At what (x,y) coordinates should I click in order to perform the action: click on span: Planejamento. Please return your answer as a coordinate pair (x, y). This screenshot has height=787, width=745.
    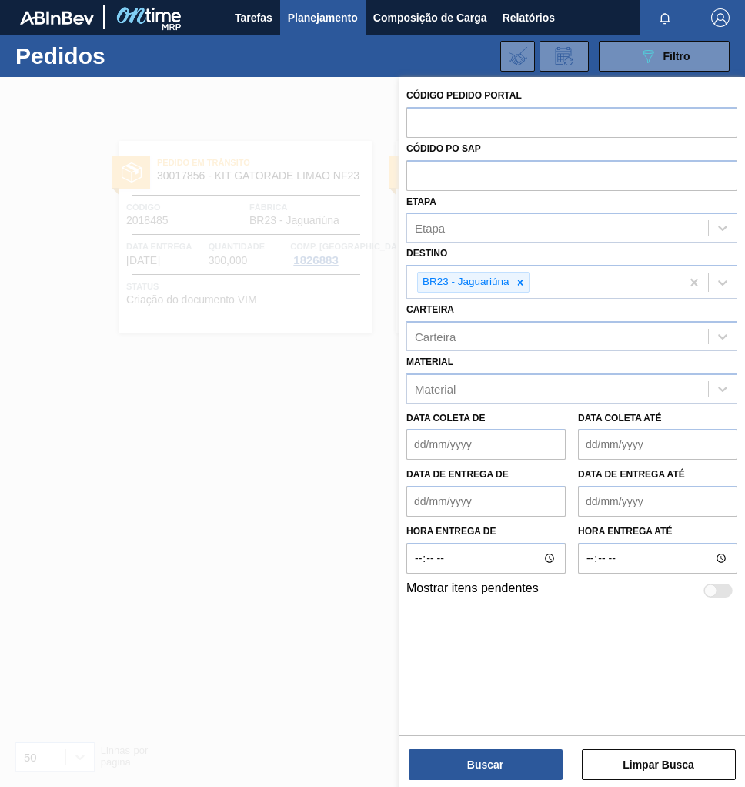
    Looking at the image, I should click on (323, 18).